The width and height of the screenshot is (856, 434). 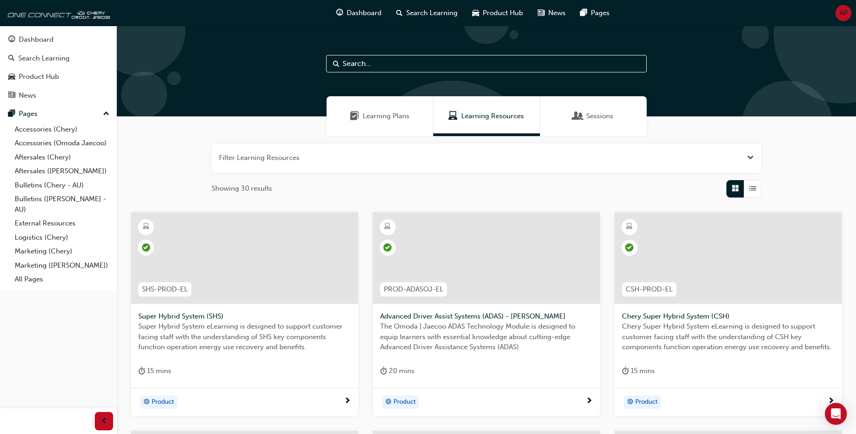 What do you see at coordinates (62, 157) in the screenshot?
I see `a: Aftersales (Chery)` at bounding box center [62, 157].